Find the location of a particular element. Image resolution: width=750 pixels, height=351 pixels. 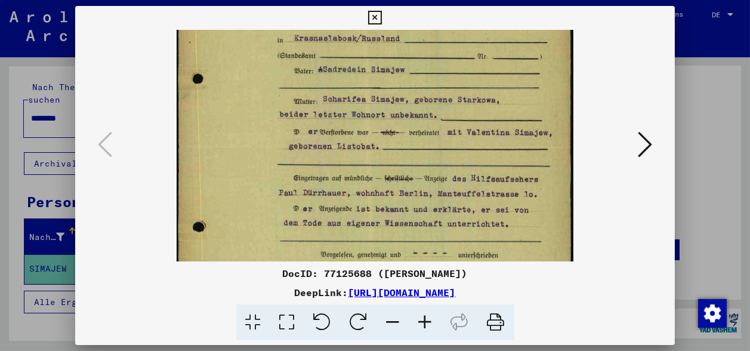

img: Zustimmung ändern is located at coordinates (713, 313).